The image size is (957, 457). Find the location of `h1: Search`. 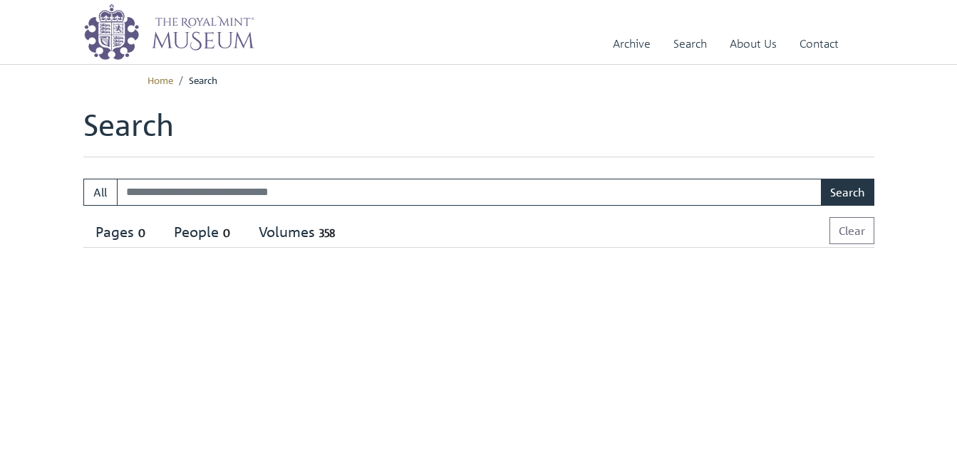

h1: Search is located at coordinates (479, 132).